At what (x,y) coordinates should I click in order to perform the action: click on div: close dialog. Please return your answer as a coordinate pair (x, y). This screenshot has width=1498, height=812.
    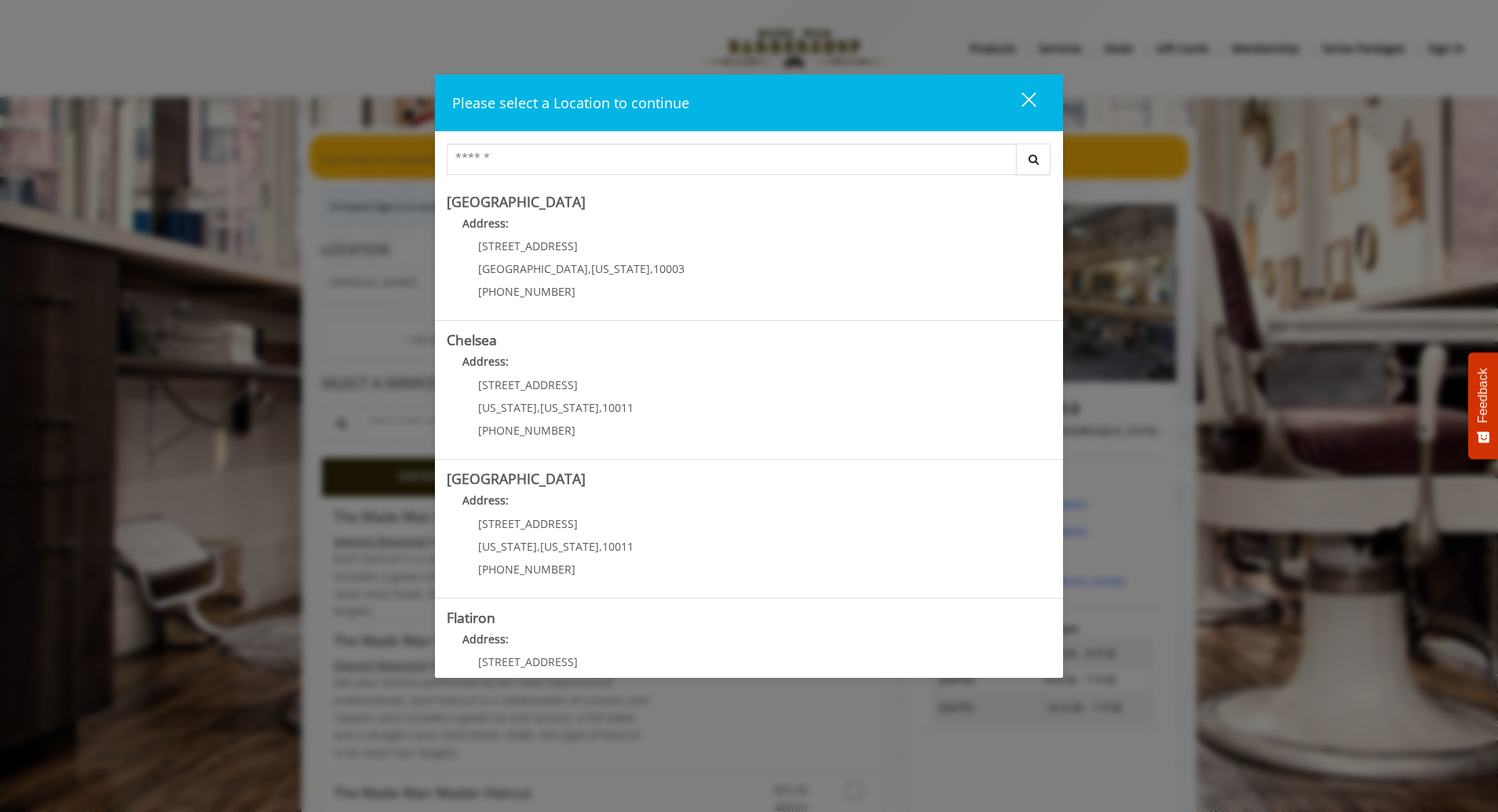
    Looking at the image, I should click on (1019, 102).